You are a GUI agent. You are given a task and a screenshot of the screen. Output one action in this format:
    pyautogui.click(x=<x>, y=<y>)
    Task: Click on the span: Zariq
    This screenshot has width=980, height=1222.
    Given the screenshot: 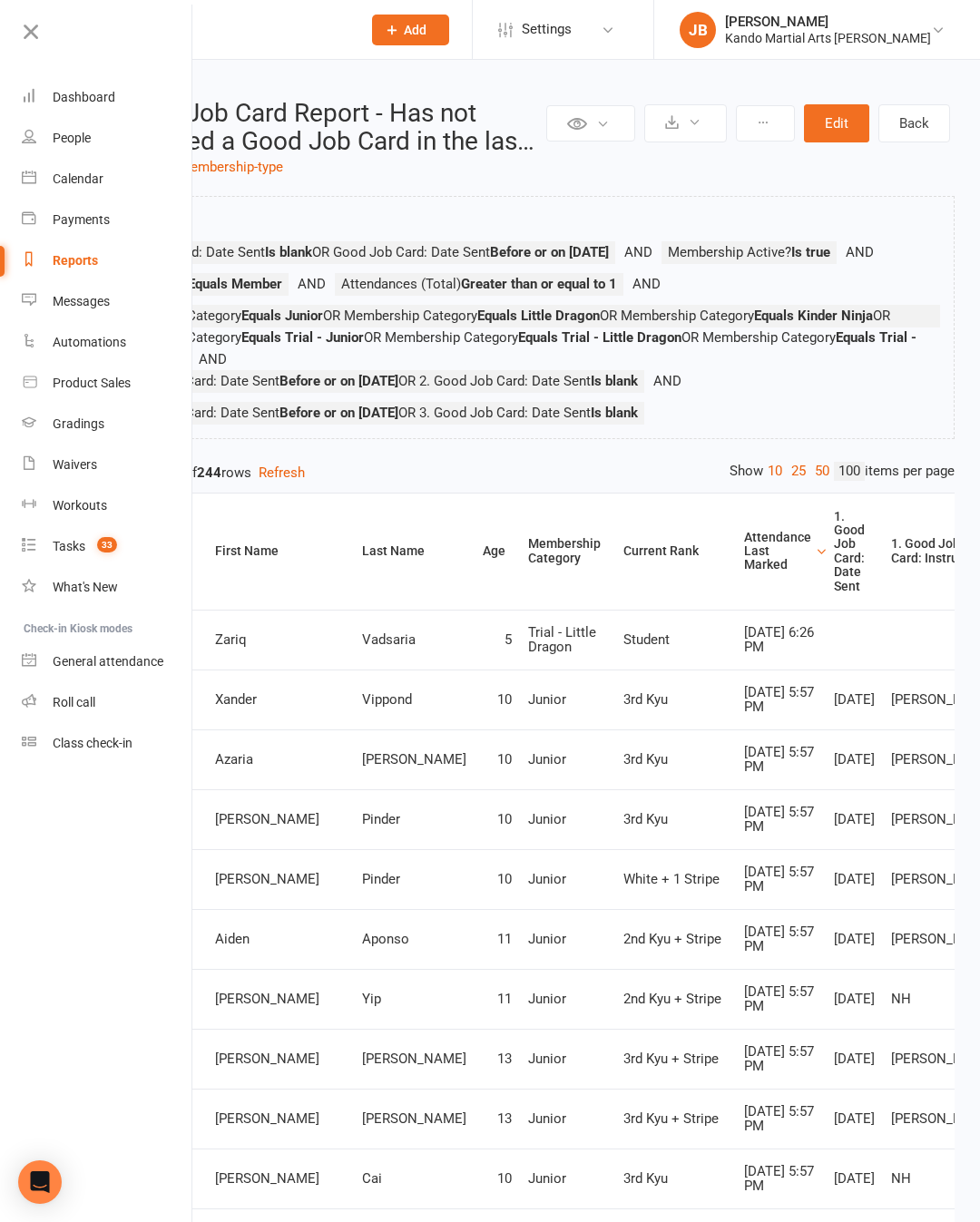 What is the action you would take?
    pyautogui.click(x=230, y=640)
    